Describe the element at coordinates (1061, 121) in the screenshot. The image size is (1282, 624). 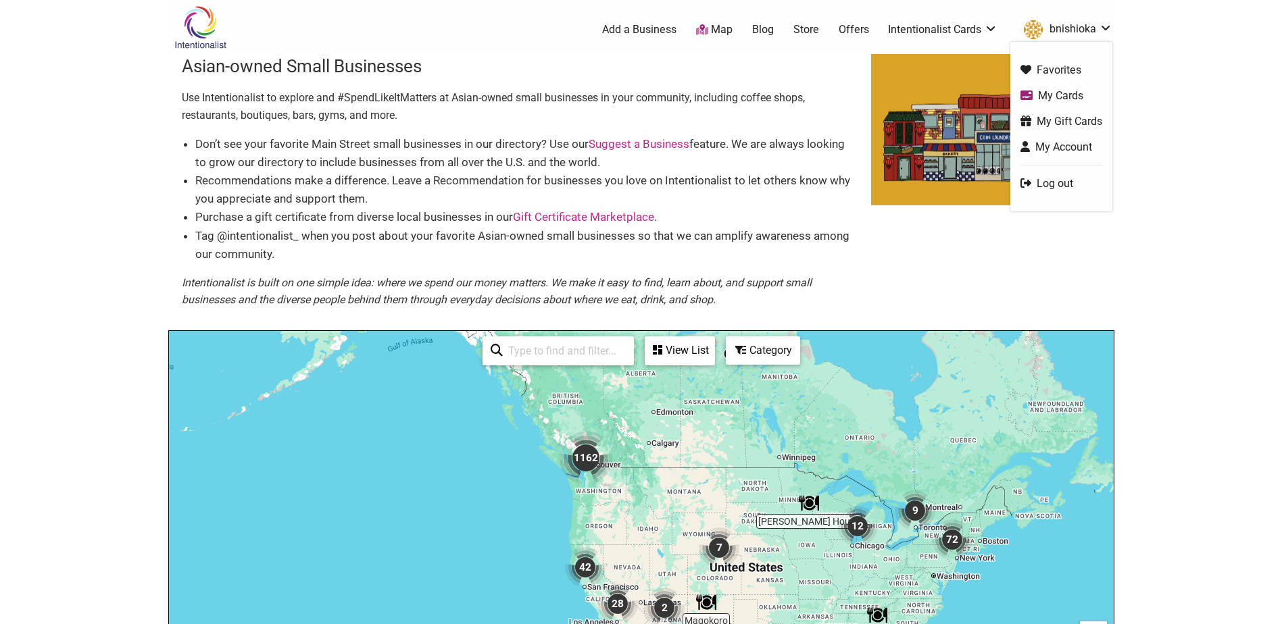
I see `a: My Gift Cards` at that location.